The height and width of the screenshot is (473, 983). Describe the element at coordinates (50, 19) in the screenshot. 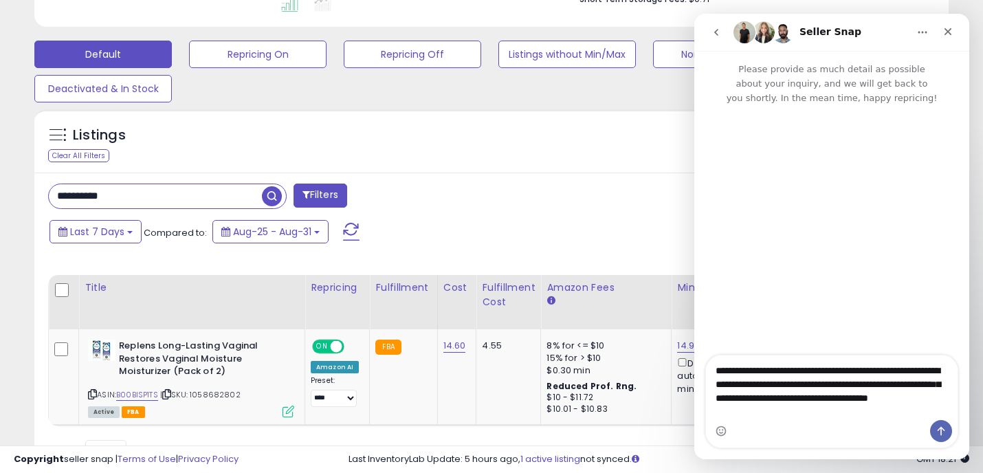

I see `img: Profile image for Keirth` at that location.